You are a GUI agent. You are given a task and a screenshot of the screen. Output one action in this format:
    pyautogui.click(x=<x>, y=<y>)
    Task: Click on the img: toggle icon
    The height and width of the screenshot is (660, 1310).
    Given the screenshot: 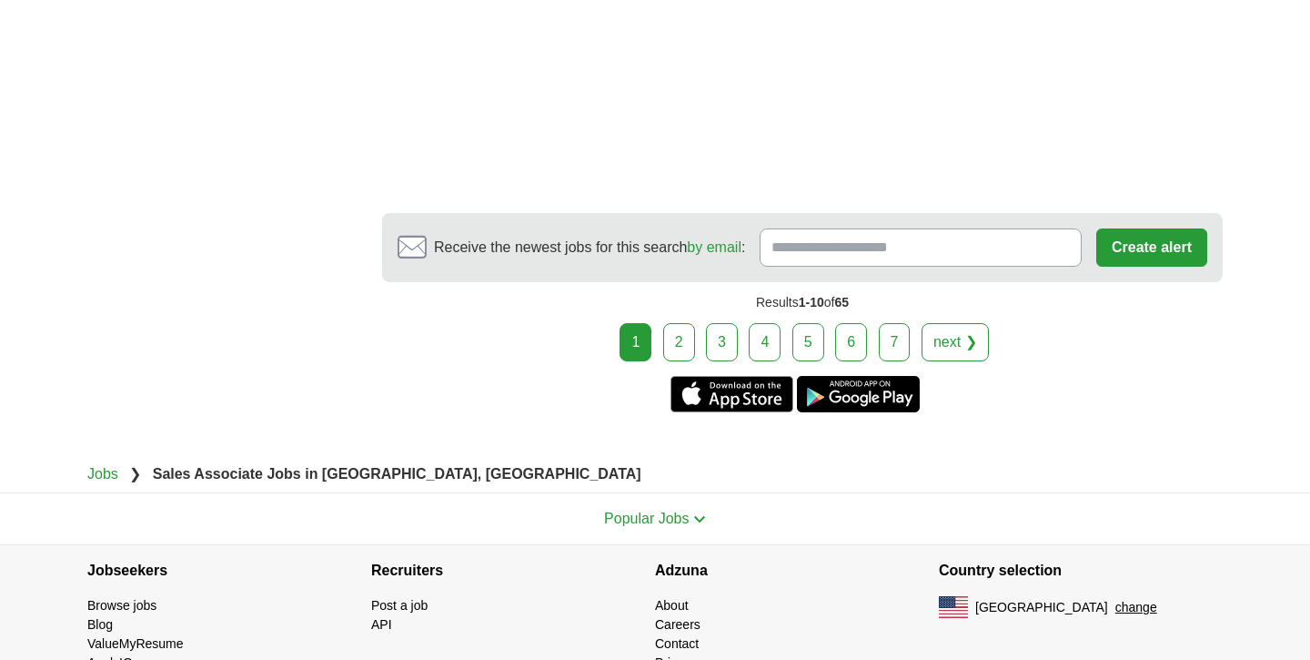 What is the action you would take?
    pyautogui.click(x=700, y=519)
    